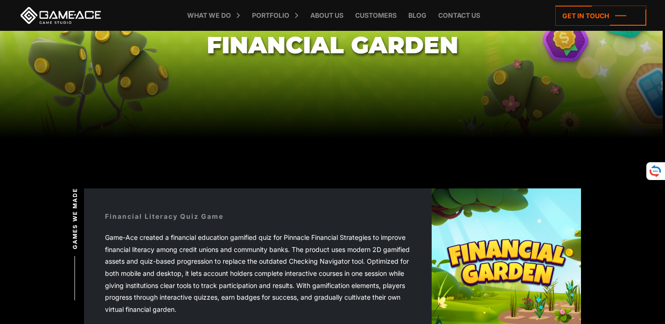 Image resolution: width=665 pixels, height=324 pixels. Describe the element at coordinates (164, 216) in the screenshot. I see `div: Financial Literacy Quiz Game` at that location.